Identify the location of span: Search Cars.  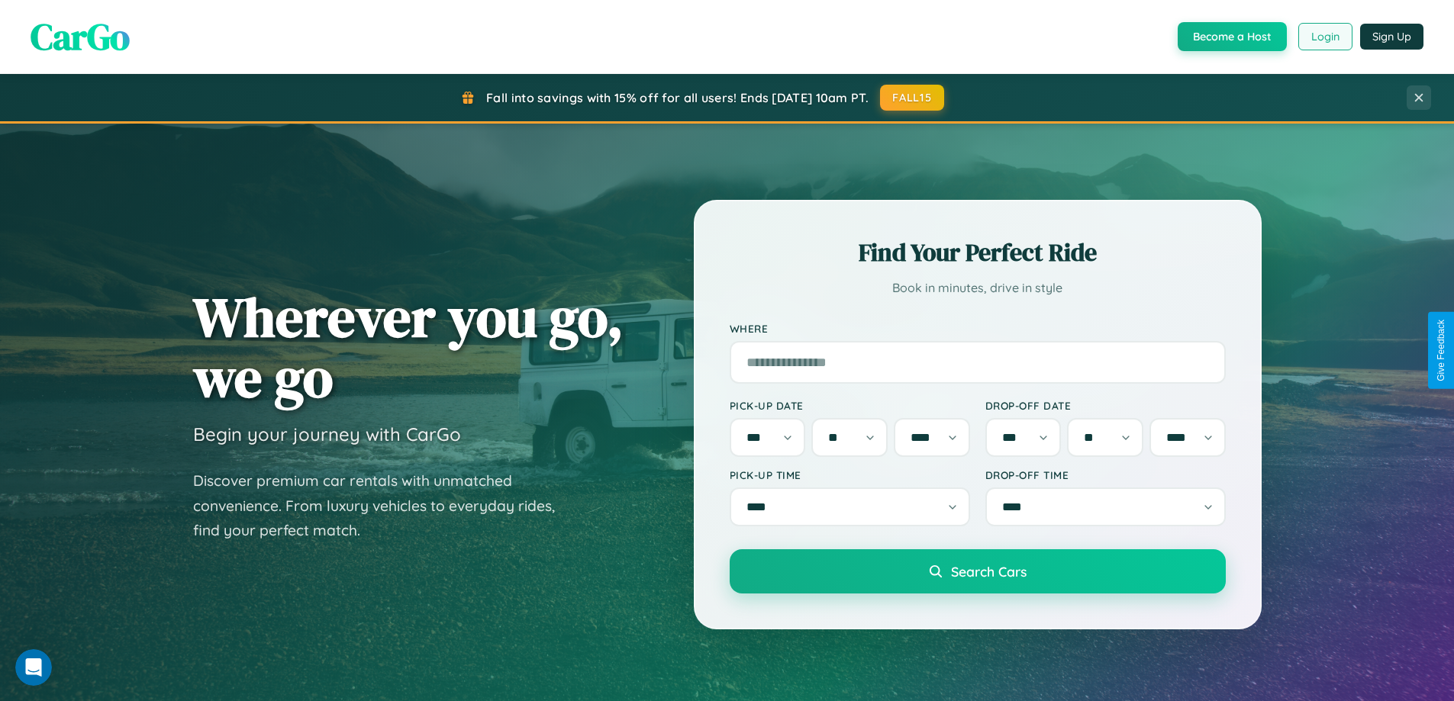
(988, 572).